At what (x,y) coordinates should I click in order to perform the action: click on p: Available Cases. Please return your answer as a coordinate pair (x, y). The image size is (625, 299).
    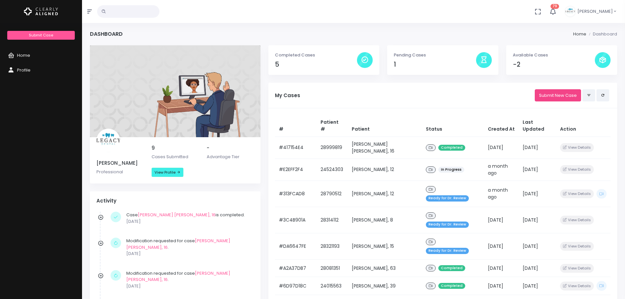
    Looking at the image, I should click on (554, 55).